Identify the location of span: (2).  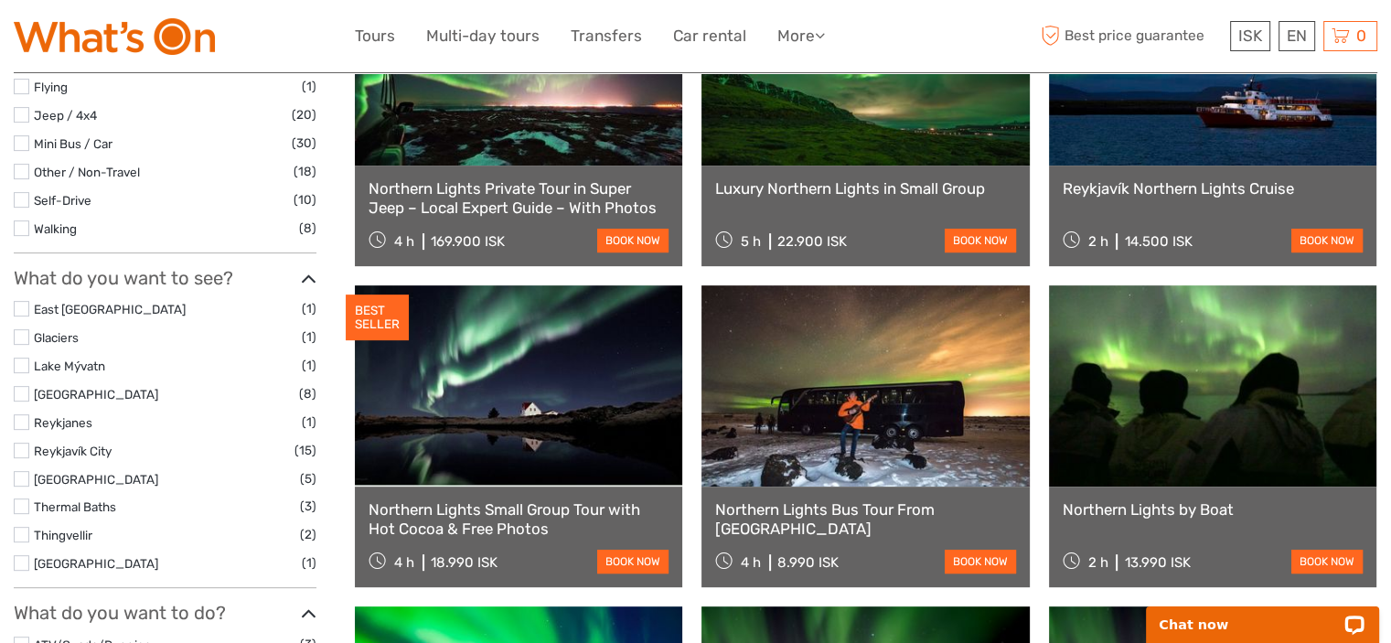
(308, 534).